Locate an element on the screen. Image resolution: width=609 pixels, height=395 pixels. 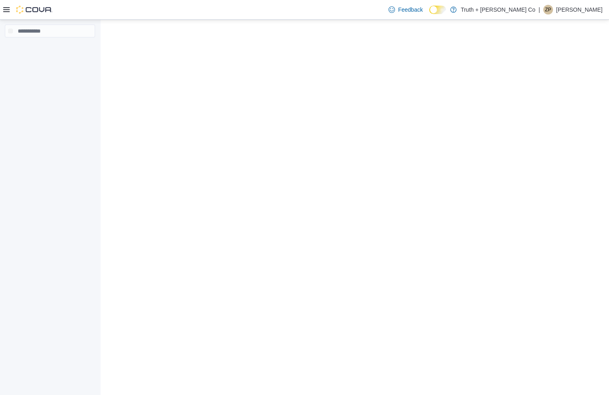
img: Cova is located at coordinates (34, 10).